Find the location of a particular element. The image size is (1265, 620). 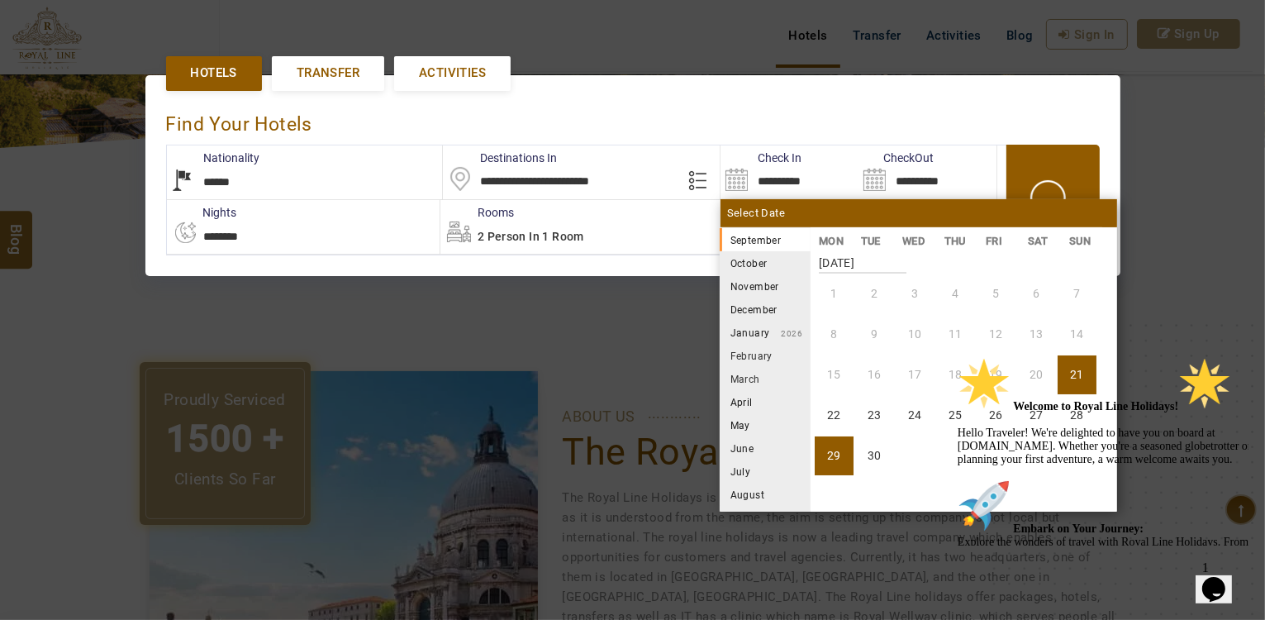

li: SUN is located at coordinates (1082, 241).